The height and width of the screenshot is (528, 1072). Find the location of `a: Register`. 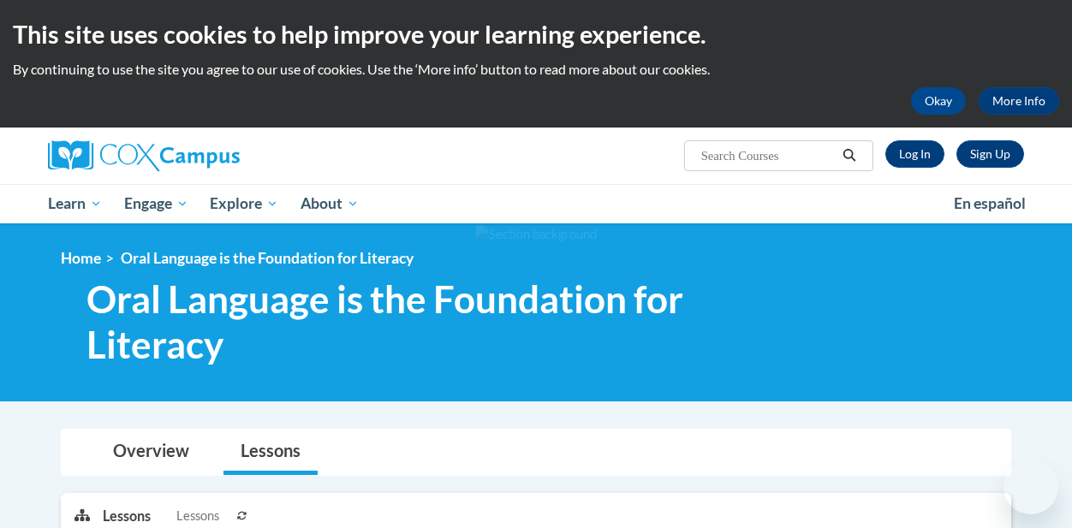

a: Register is located at coordinates (990, 154).